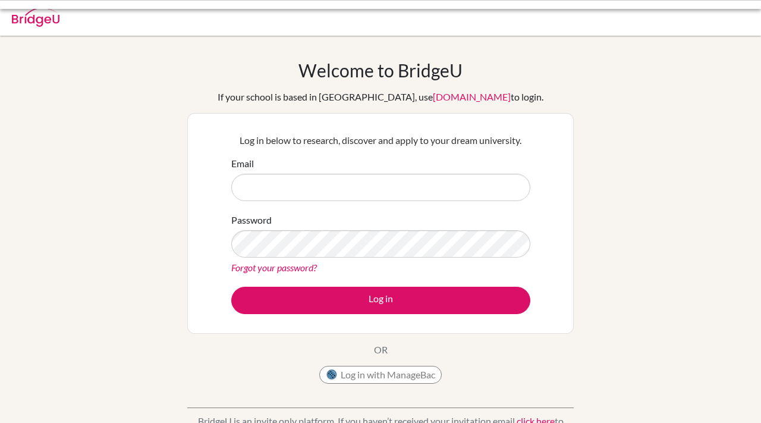  What do you see at coordinates (252, 220) in the screenshot?
I see `label: Password` at bounding box center [252, 220].